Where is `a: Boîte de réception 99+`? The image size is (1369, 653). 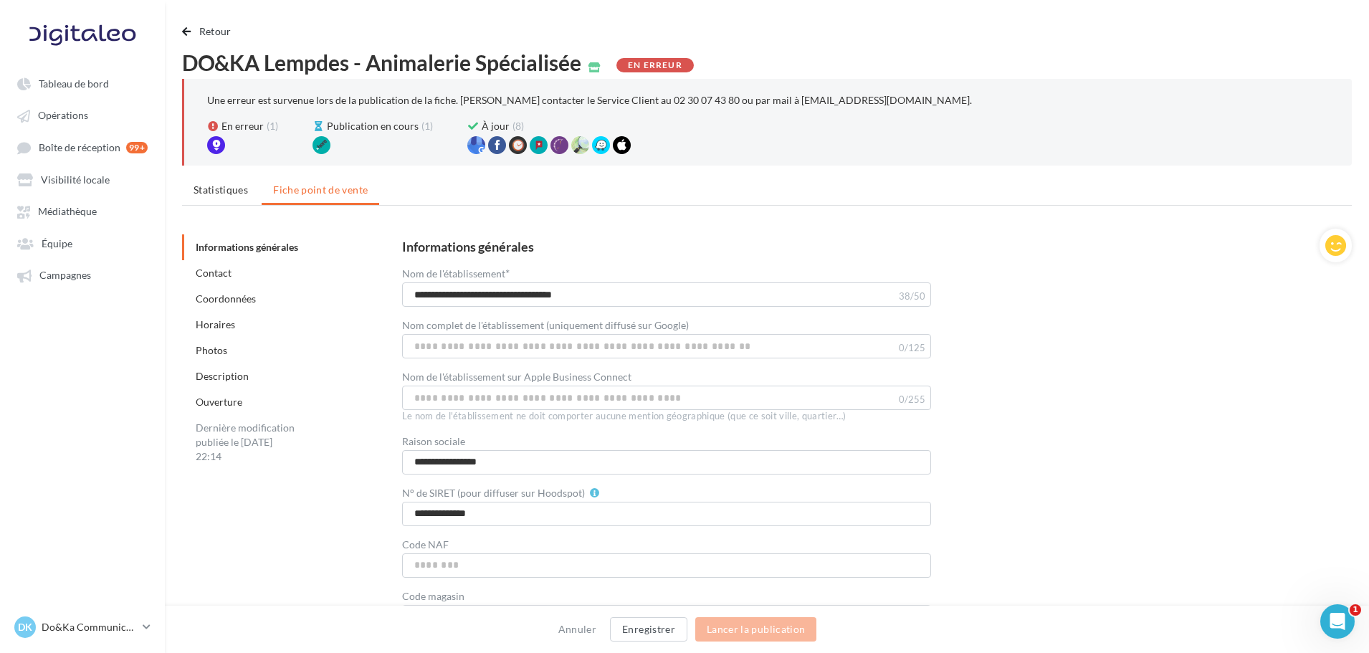
a: Boîte de réception 99+ is located at coordinates (82, 147).